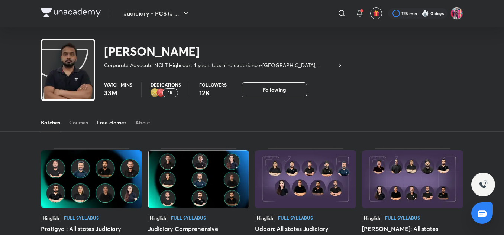 This screenshot has height=235, width=504. What do you see at coordinates (71, 13) in the screenshot?
I see `img: Company Logo` at bounding box center [71, 13].